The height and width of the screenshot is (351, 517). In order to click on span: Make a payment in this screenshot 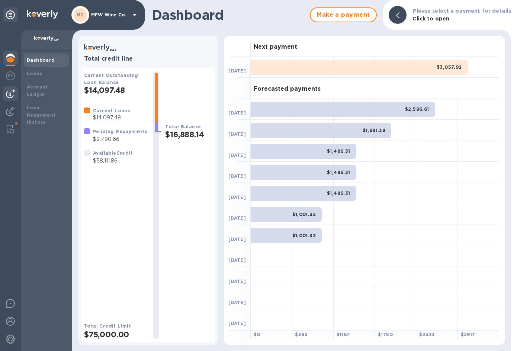, I will do `click(344, 15)`.